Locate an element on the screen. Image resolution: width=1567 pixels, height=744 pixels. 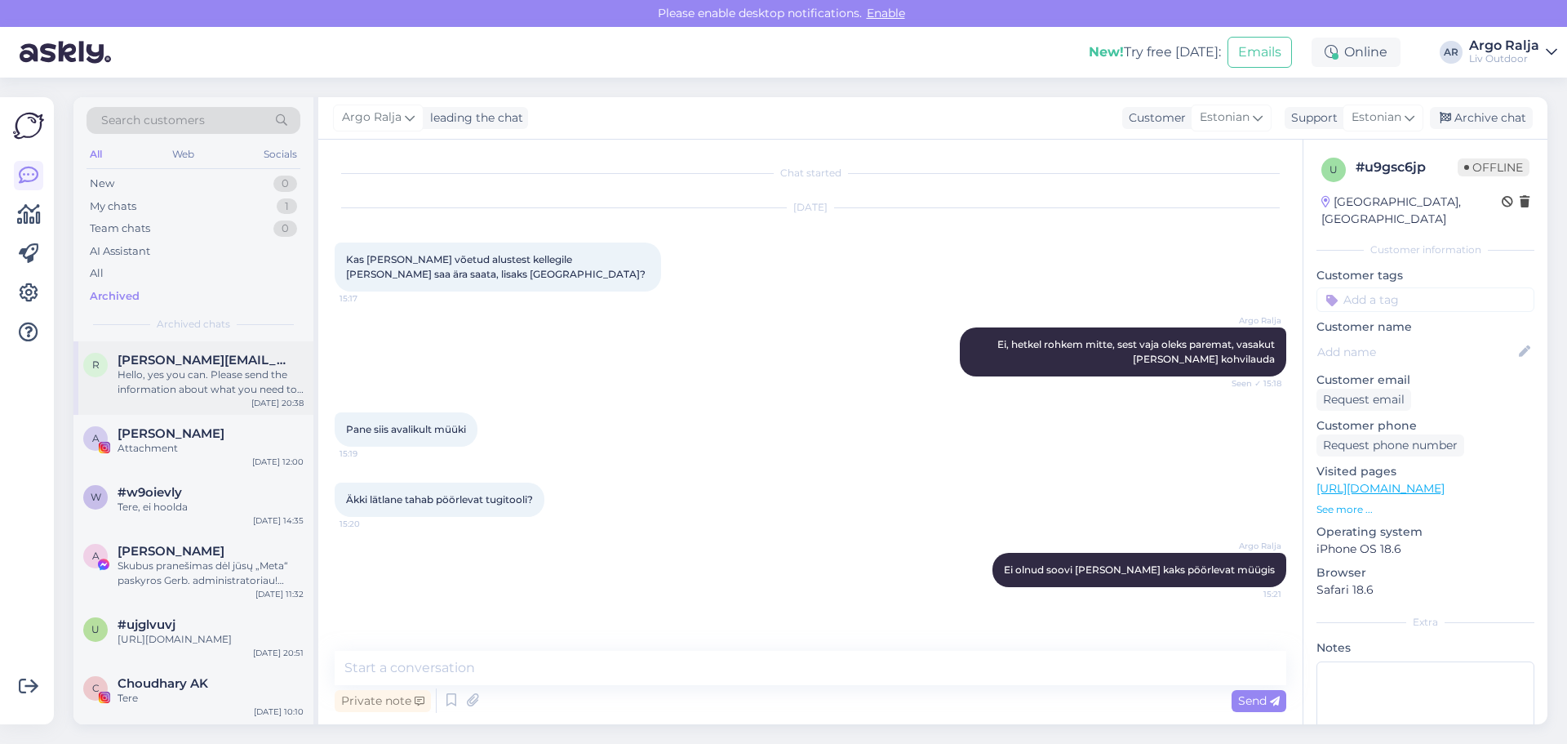
span: Seen ✓ 15:18 is located at coordinates (1251, 383).